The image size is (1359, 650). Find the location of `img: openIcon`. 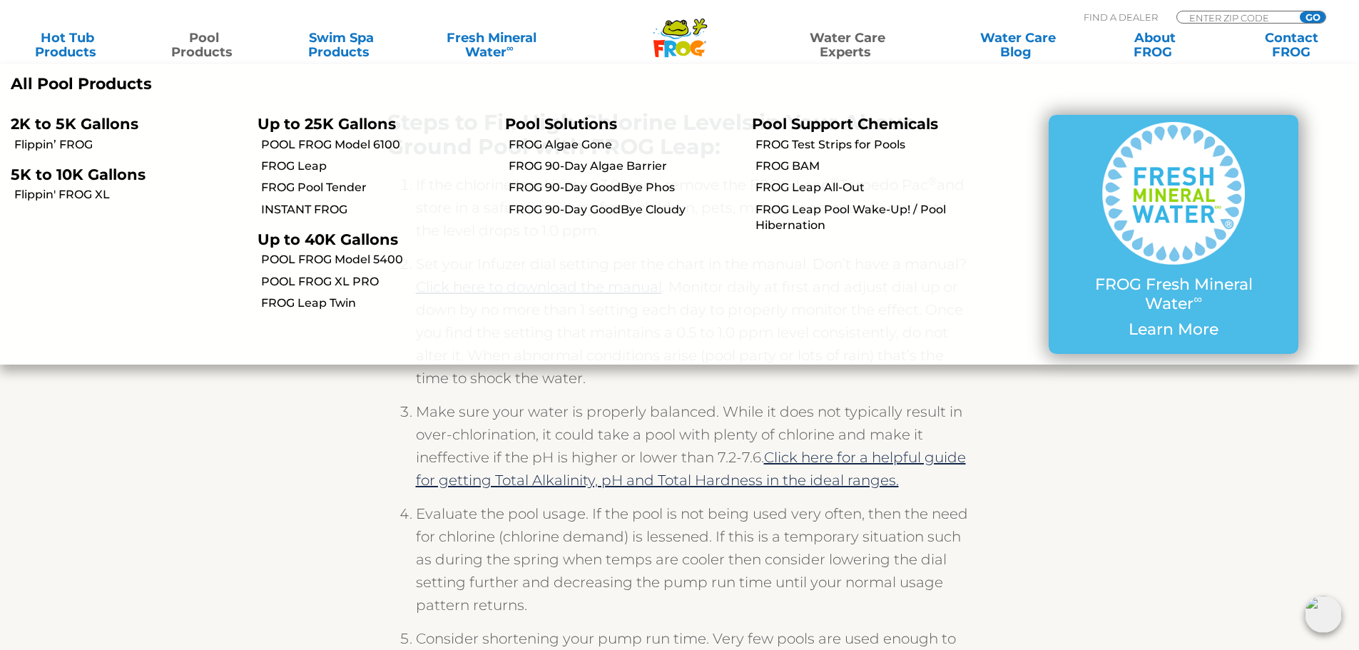

img: openIcon is located at coordinates (1324, 614).